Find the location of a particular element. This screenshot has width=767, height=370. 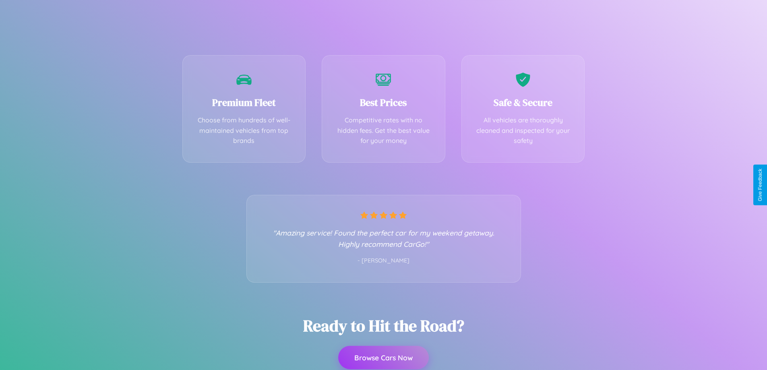

h3: Premium Fleet is located at coordinates (244, 102).